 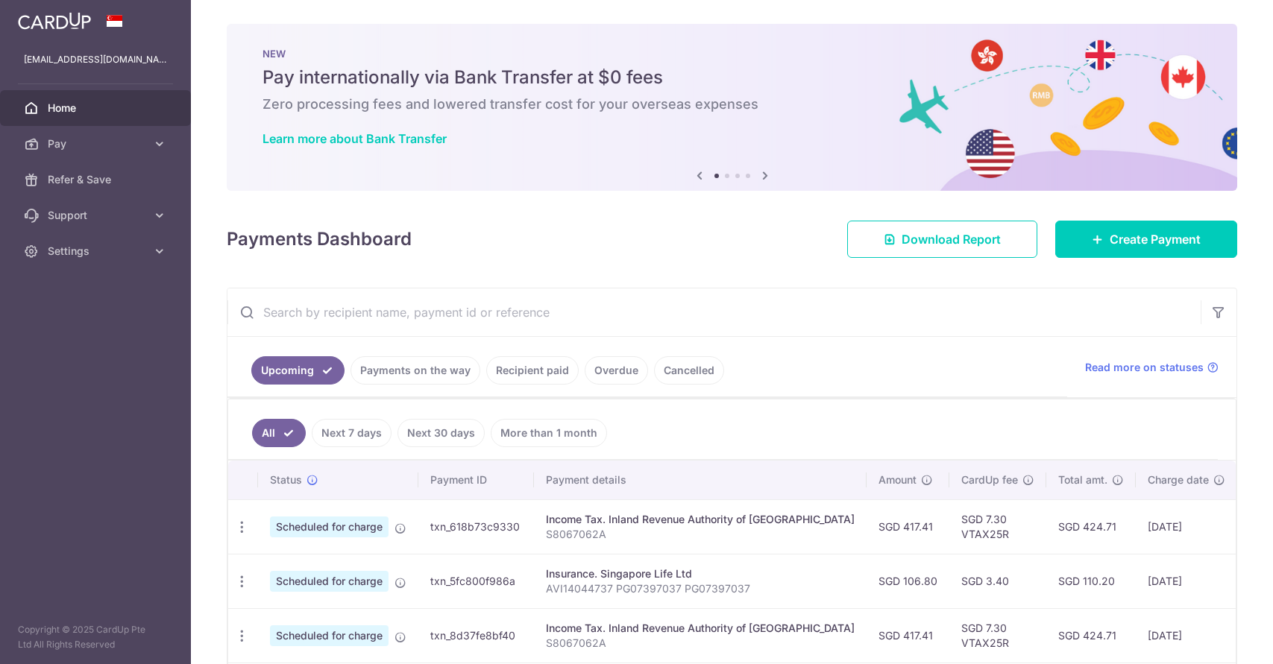 I want to click on span: Home, so click(x=97, y=108).